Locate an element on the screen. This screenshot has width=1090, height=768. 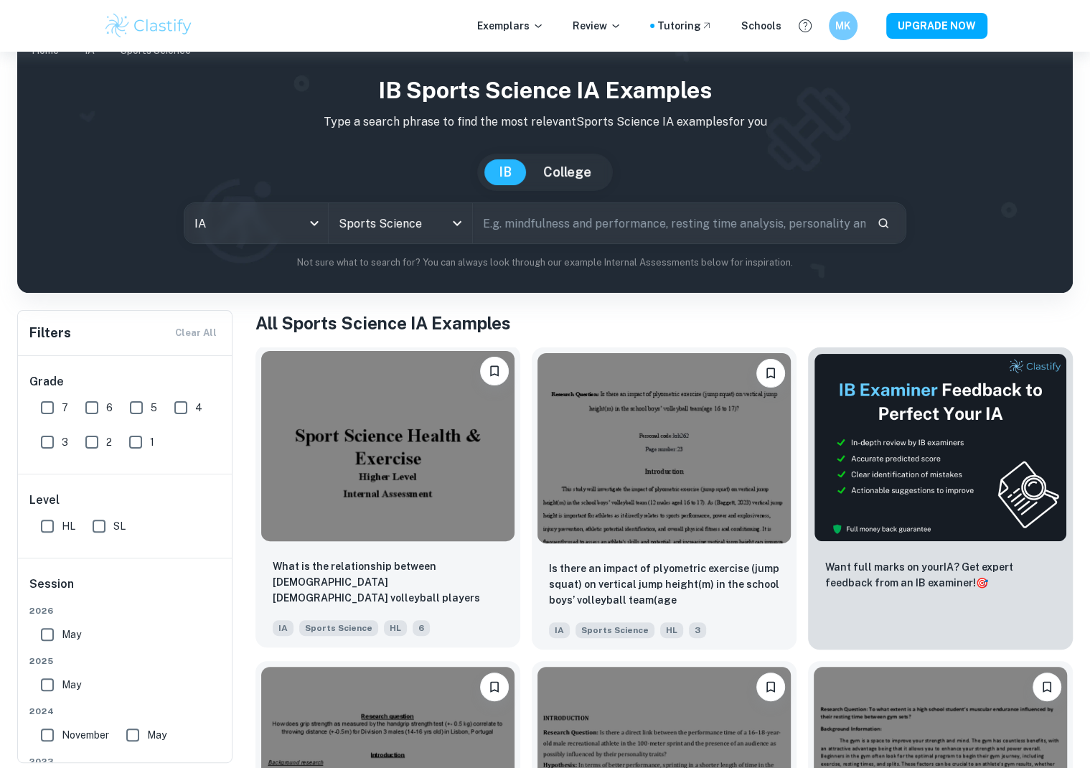
a: Tutoring is located at coordinates (685, 26).